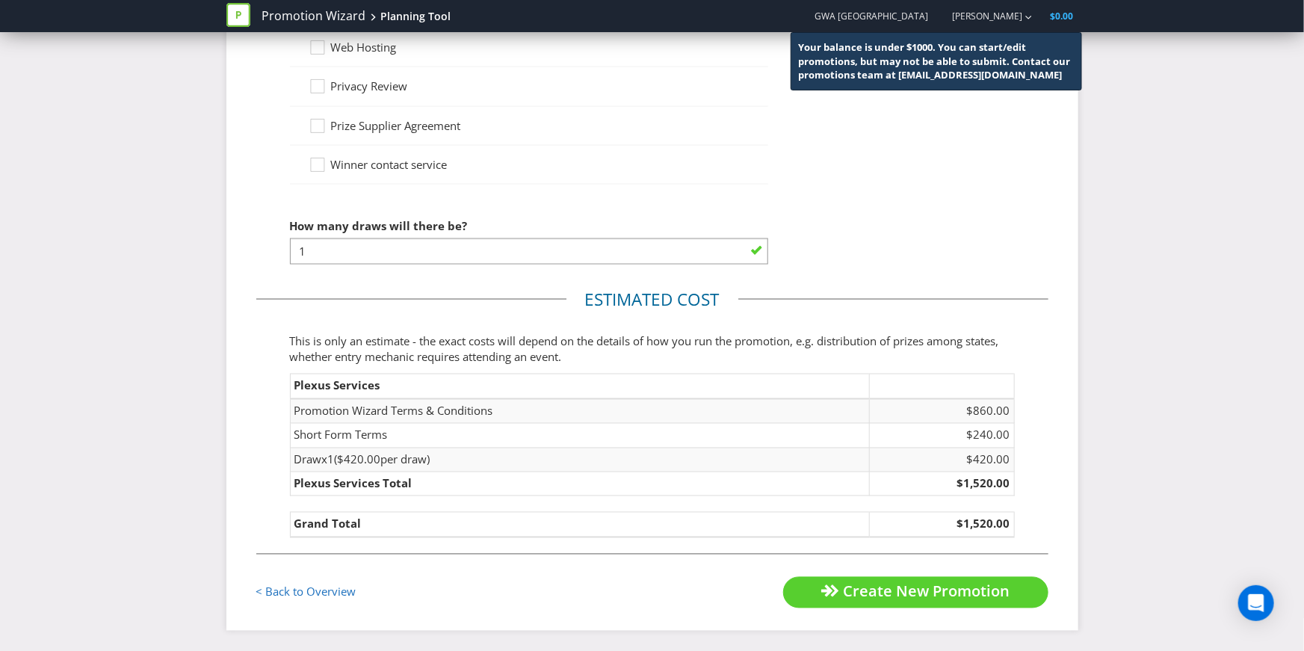 Image resolution: width=1304 pixels, height=651 pixels. I want to click on td: Short Form Terms, so click(579, 436).